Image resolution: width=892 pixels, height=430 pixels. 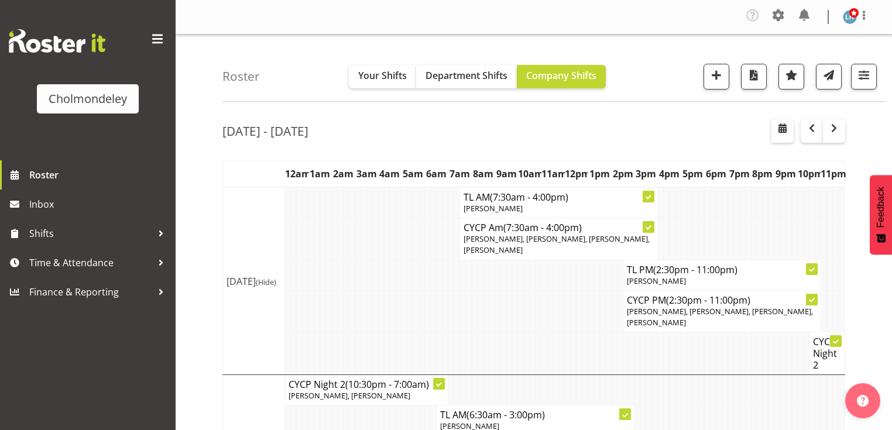 What do you see at coordinates (530, 174) in the screenshot?
I see `th: 10am` at bounding box center [530, 174].